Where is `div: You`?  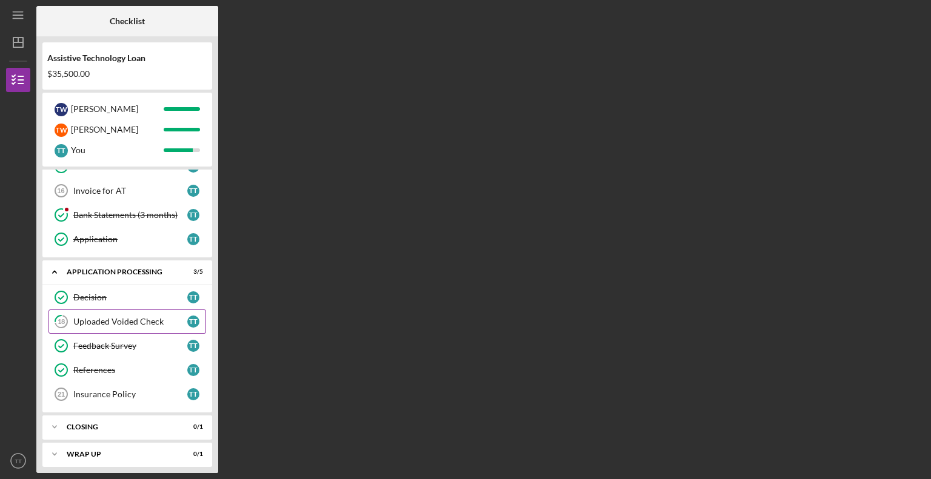 div: You is located at coordinates (117, 150).